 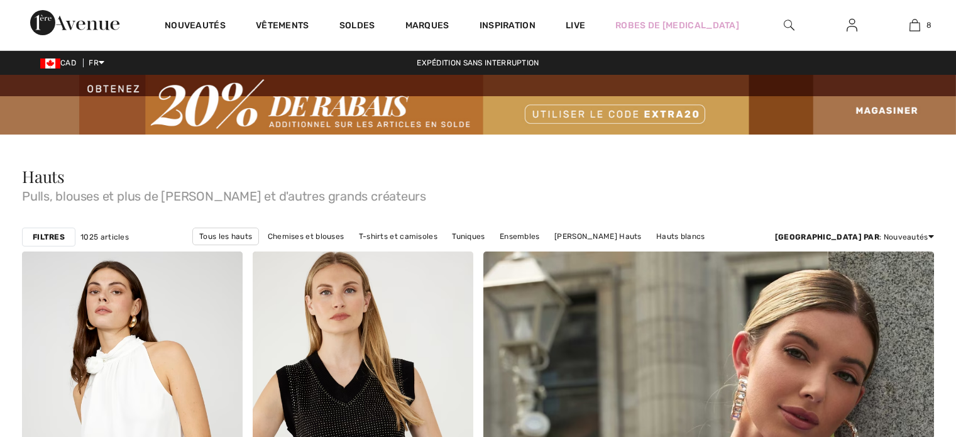 I want to click on a: Live, so click(x=575, y=25).